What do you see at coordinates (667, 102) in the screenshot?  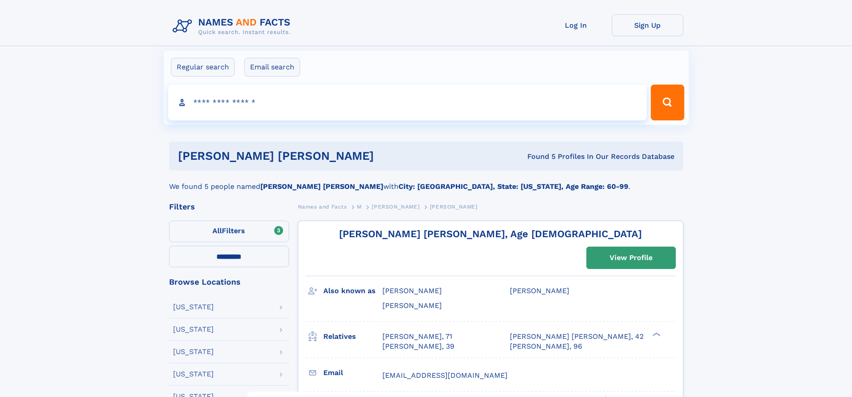 I see `button: Search Button` at bounding box center [667, 102].